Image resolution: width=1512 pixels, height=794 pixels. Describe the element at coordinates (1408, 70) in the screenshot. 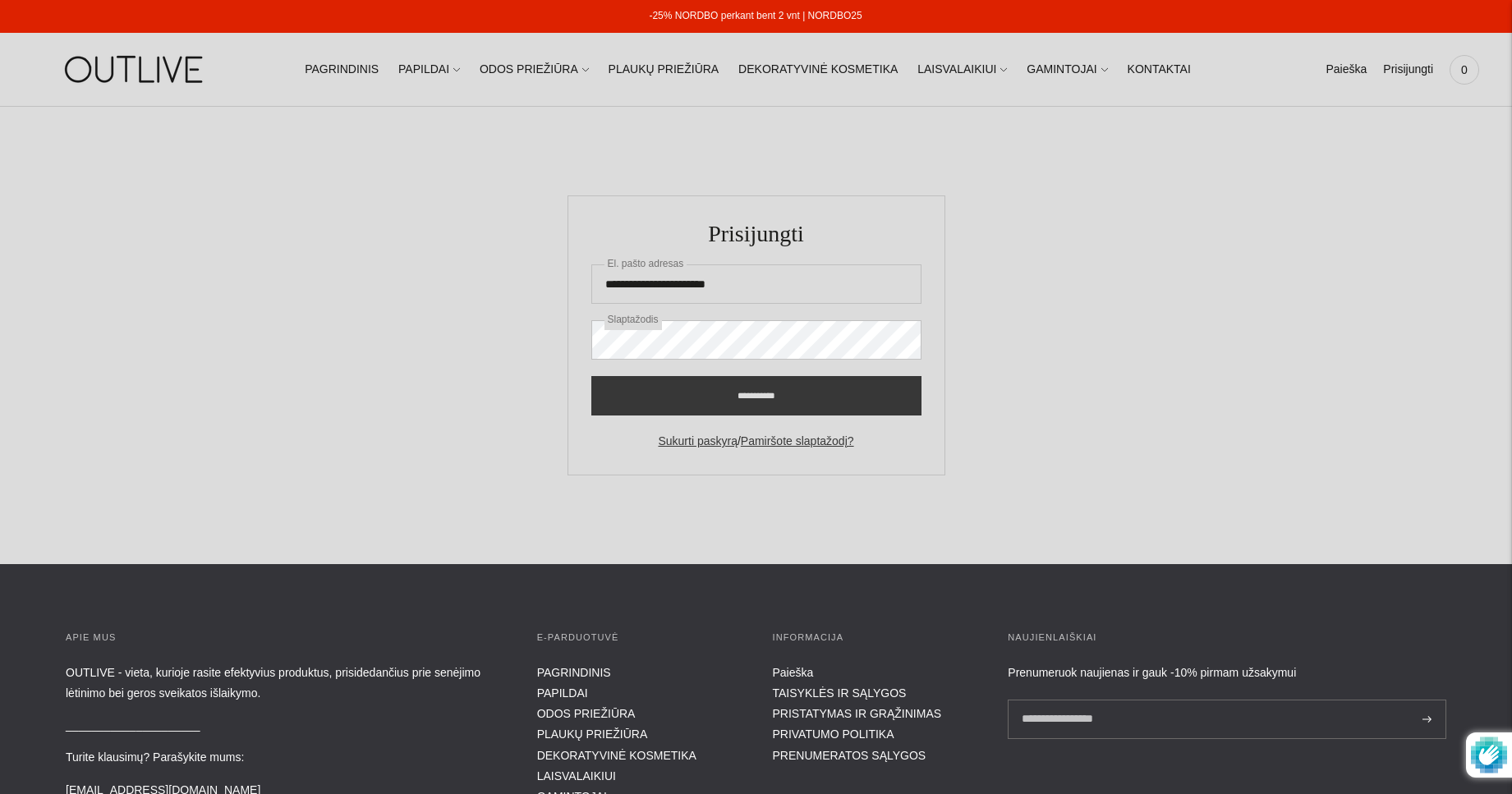

I see `a: Prisijungti` at that location.